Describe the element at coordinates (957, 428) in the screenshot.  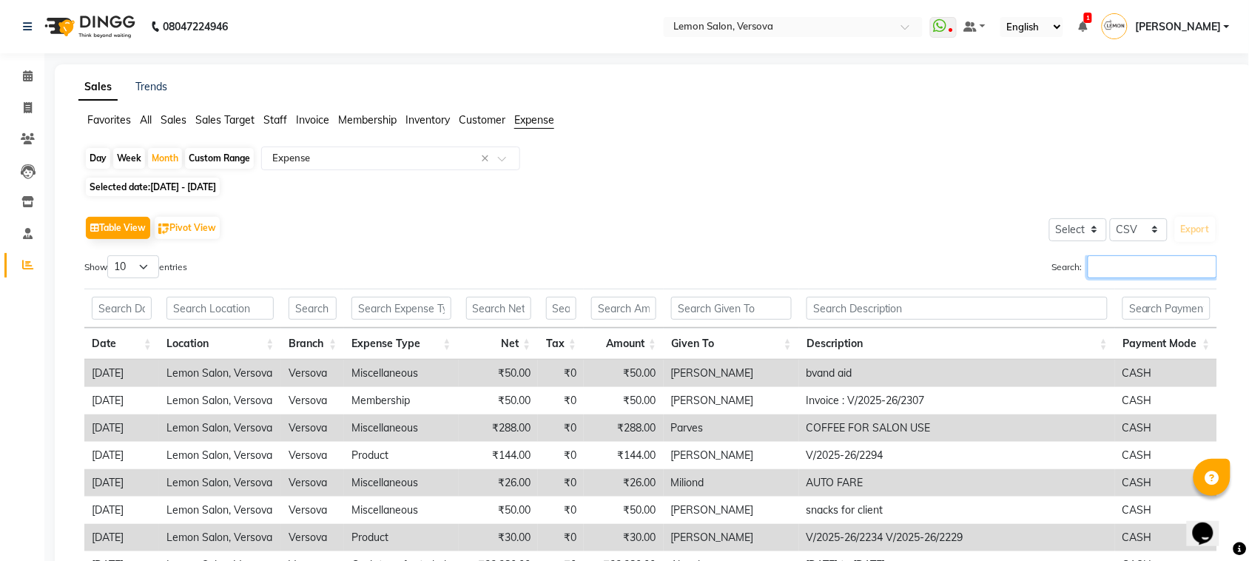
I see `td: COFFEE FOR SALON USE` at that location.